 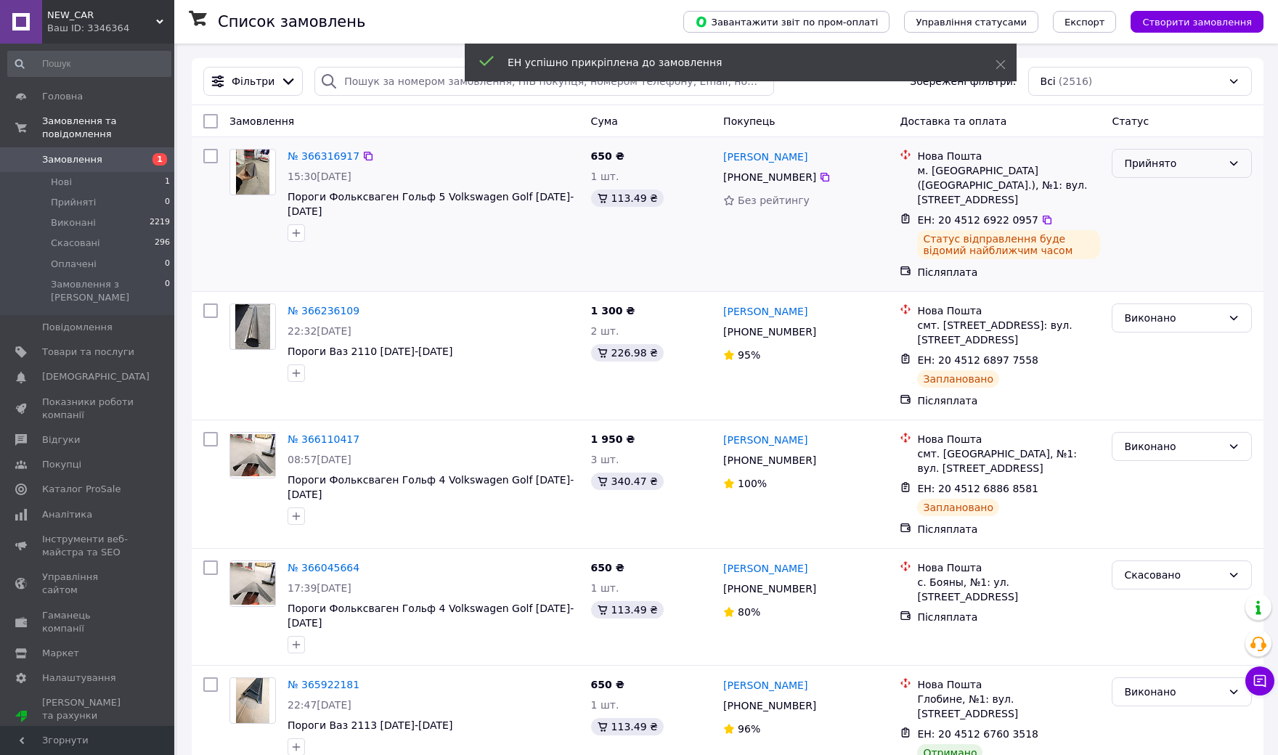 I want to click on span: Нові, so click(x=61, y=182).